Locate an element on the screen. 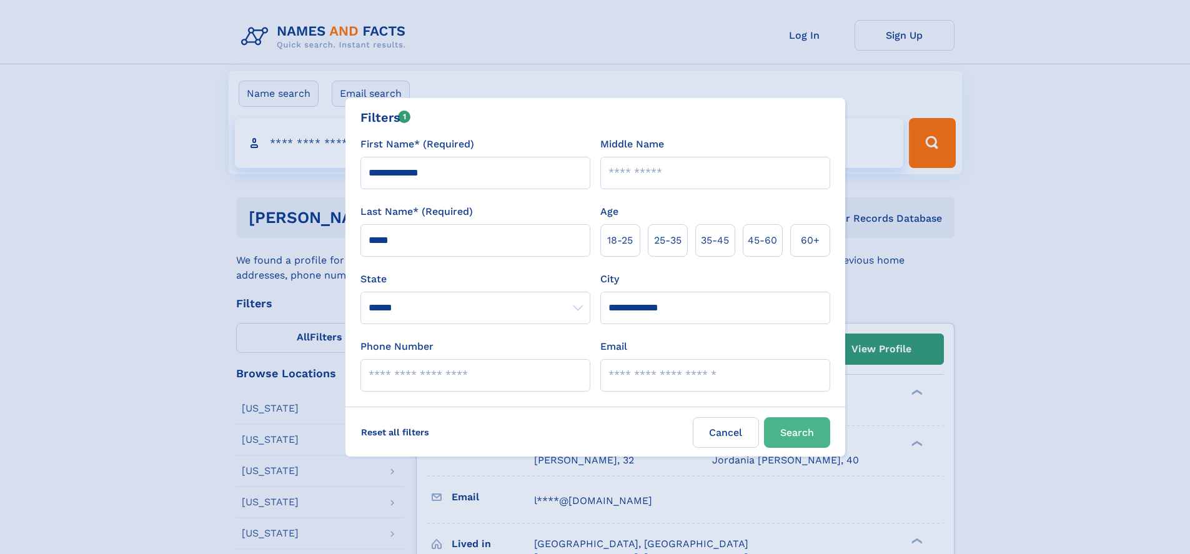  span: 25‑35 is located at coordinates (668, 240).